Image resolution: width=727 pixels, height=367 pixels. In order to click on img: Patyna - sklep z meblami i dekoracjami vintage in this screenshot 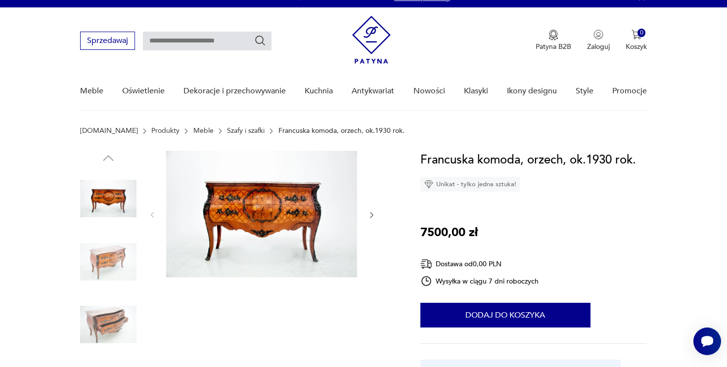, I will do `click(371, 40)`.